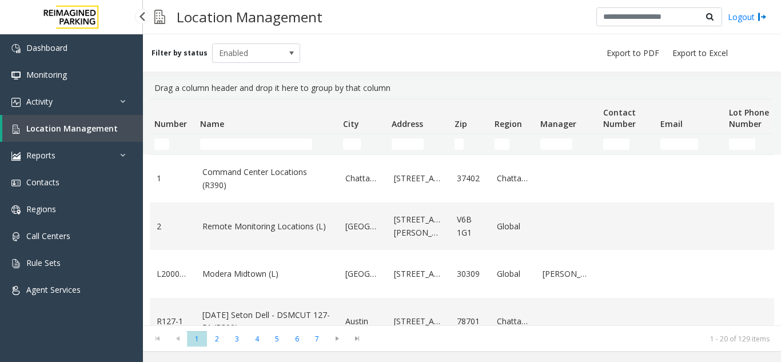 Image resolution: width=781 pixels, height=362 pixels. Describe the element at coordinates (671, 123) in the screenshot. I see `span: Email` at that location.